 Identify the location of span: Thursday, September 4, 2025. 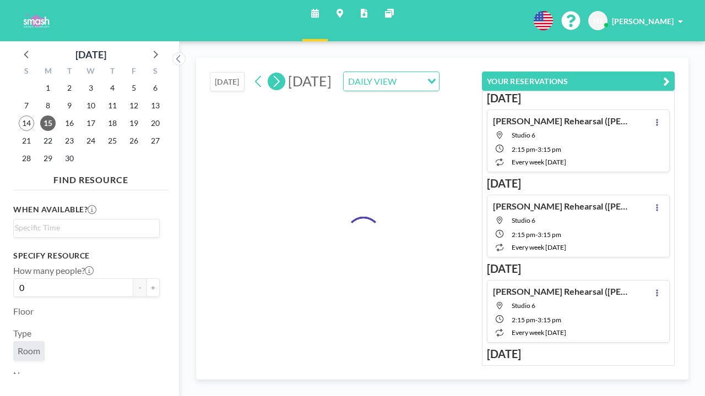
(112, 88).